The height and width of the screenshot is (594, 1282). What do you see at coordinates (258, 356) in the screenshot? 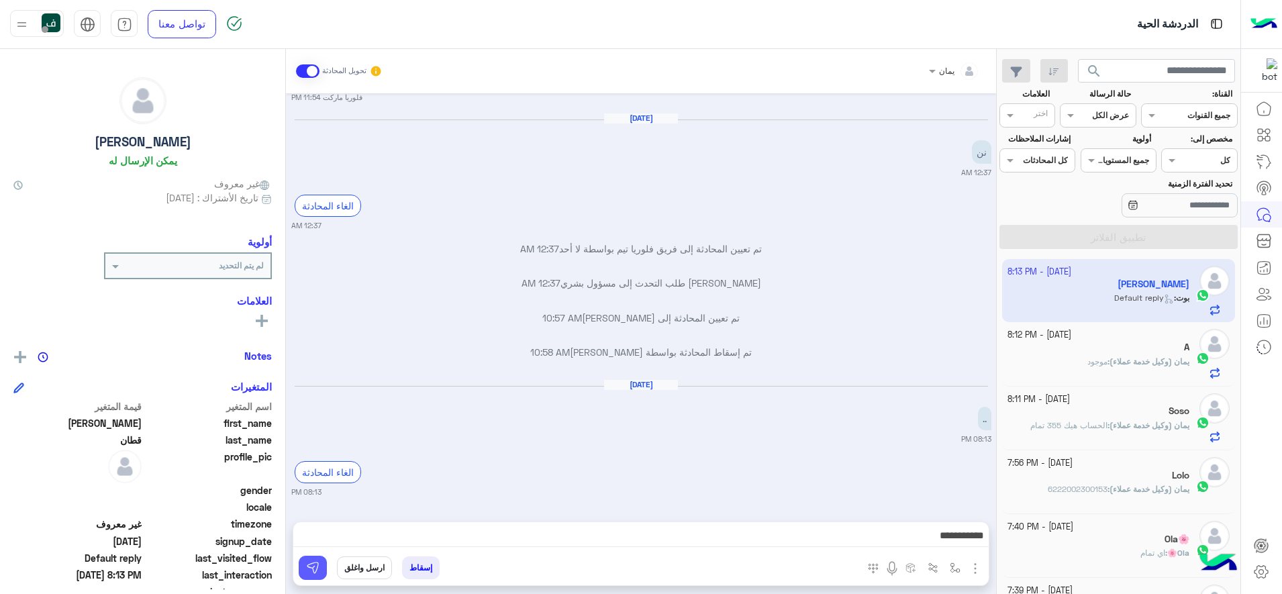
I see `h6: Notes` at bounding box center [258, 356].